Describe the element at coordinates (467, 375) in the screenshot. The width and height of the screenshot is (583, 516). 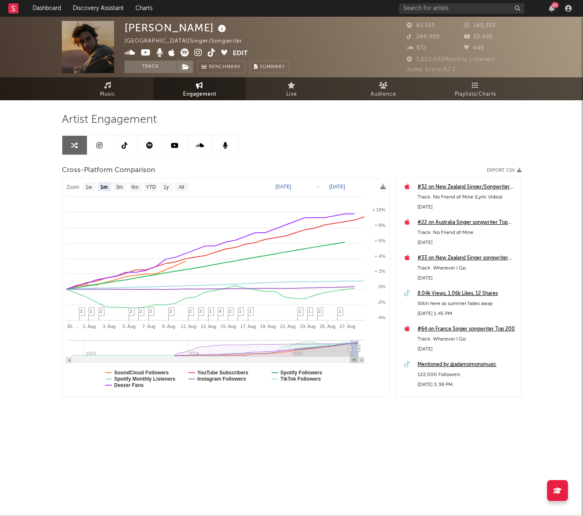
I see `div: 122,000 Followers` at that location.